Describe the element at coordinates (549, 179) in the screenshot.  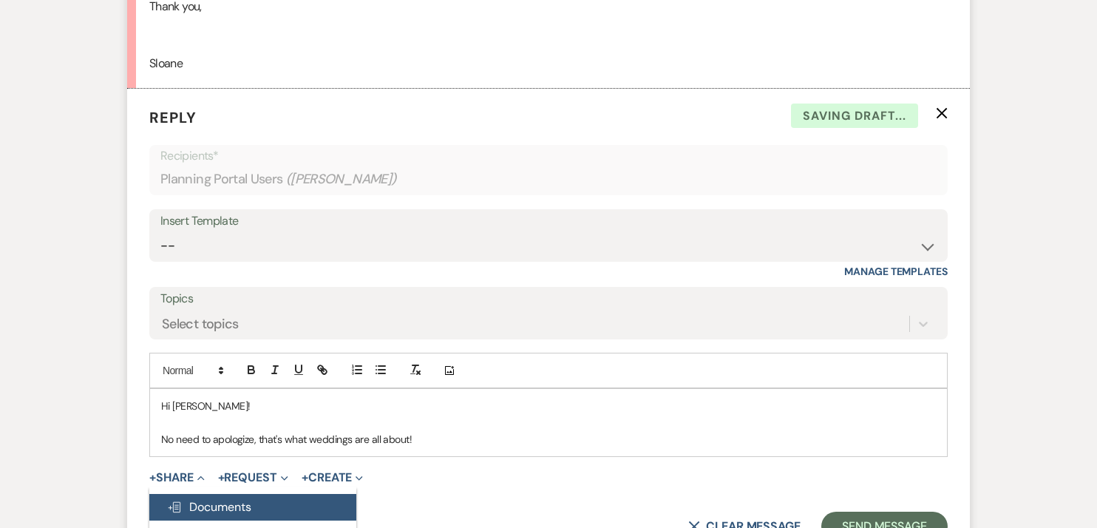
I see `div: Planning Portal Users` at that location.